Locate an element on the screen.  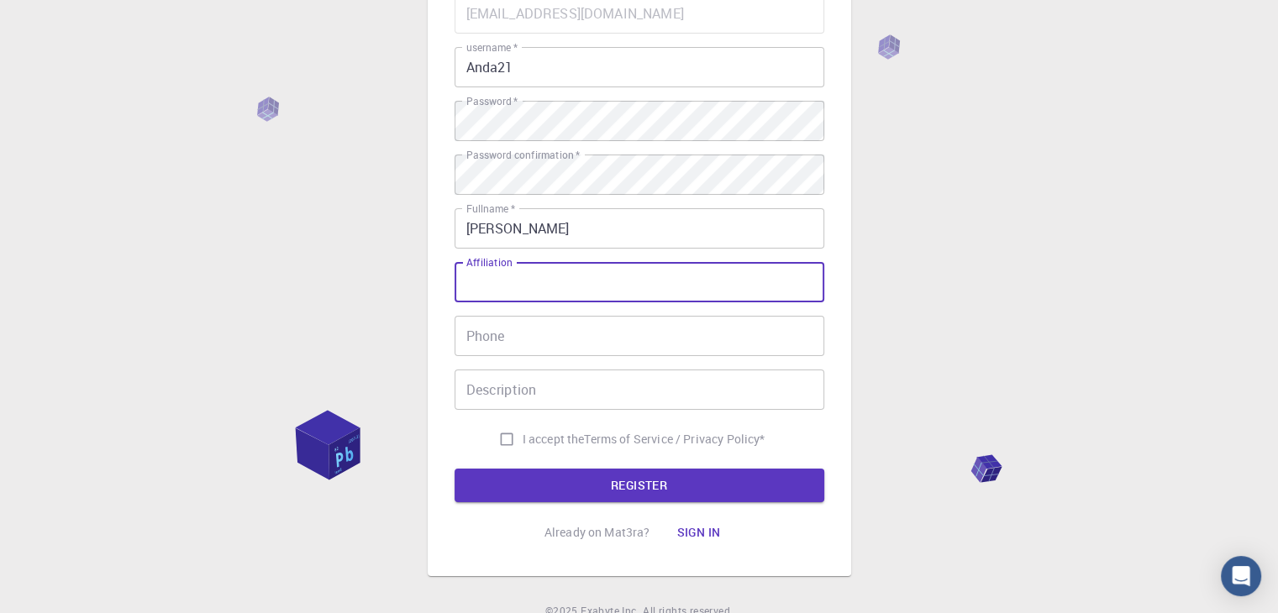
label: username is located at coordinates (491, 47).